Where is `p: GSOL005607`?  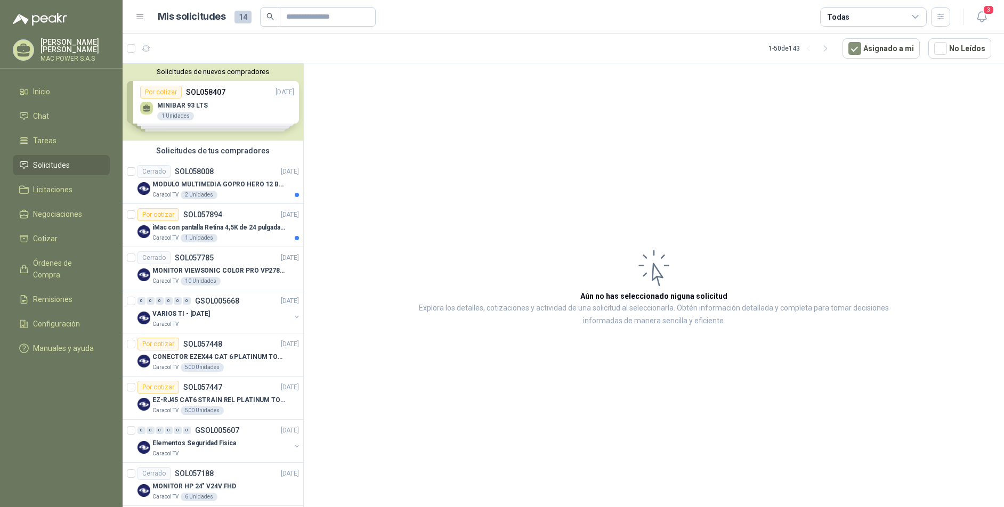 p: GSOL005607 is located at coordinates (217, 431).